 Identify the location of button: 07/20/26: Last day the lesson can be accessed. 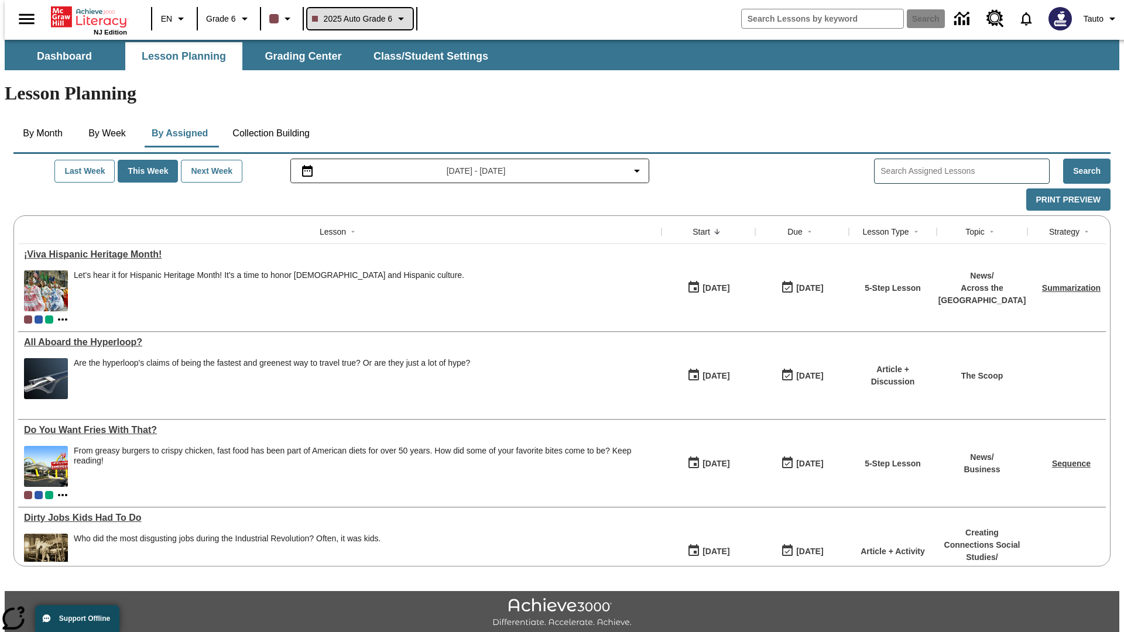
(802, 464).